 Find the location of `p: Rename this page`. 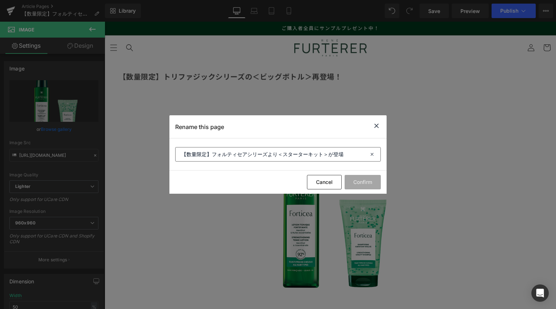

p: Rename this page is located at coordinates (199, 127).